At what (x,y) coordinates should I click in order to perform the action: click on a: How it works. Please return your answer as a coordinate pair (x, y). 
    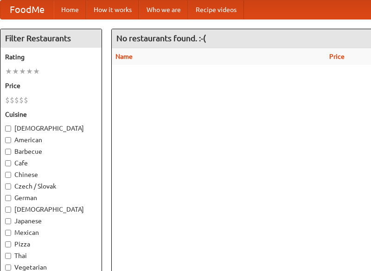
    Looking at the image, I should click on (113, 10).